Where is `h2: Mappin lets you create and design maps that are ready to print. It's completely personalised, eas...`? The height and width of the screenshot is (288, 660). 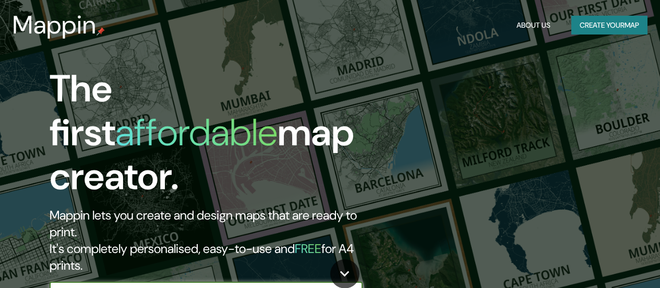 h2: Mappin lets you create and design maps that are ready to print. It's completely personalised, eas... is located at coordinates (215, 240).